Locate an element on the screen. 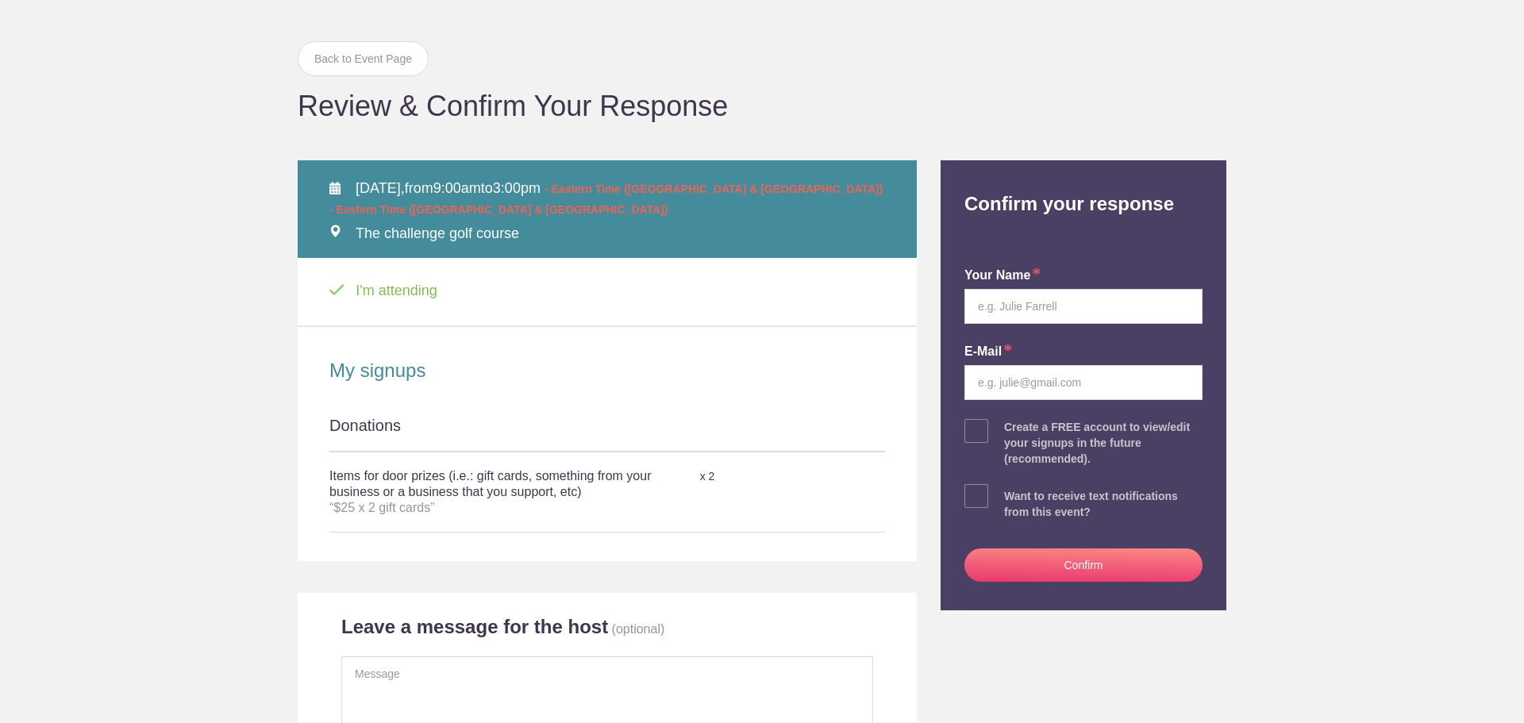 This screenshot has width=1524, height=723. div: Donations is located at coordinates (607, 433).